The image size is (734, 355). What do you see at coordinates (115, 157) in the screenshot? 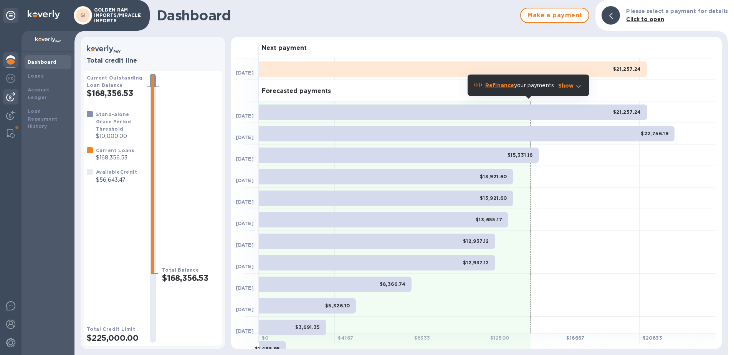
I see `p: $168,356.53` at bounding box center [115, 157].